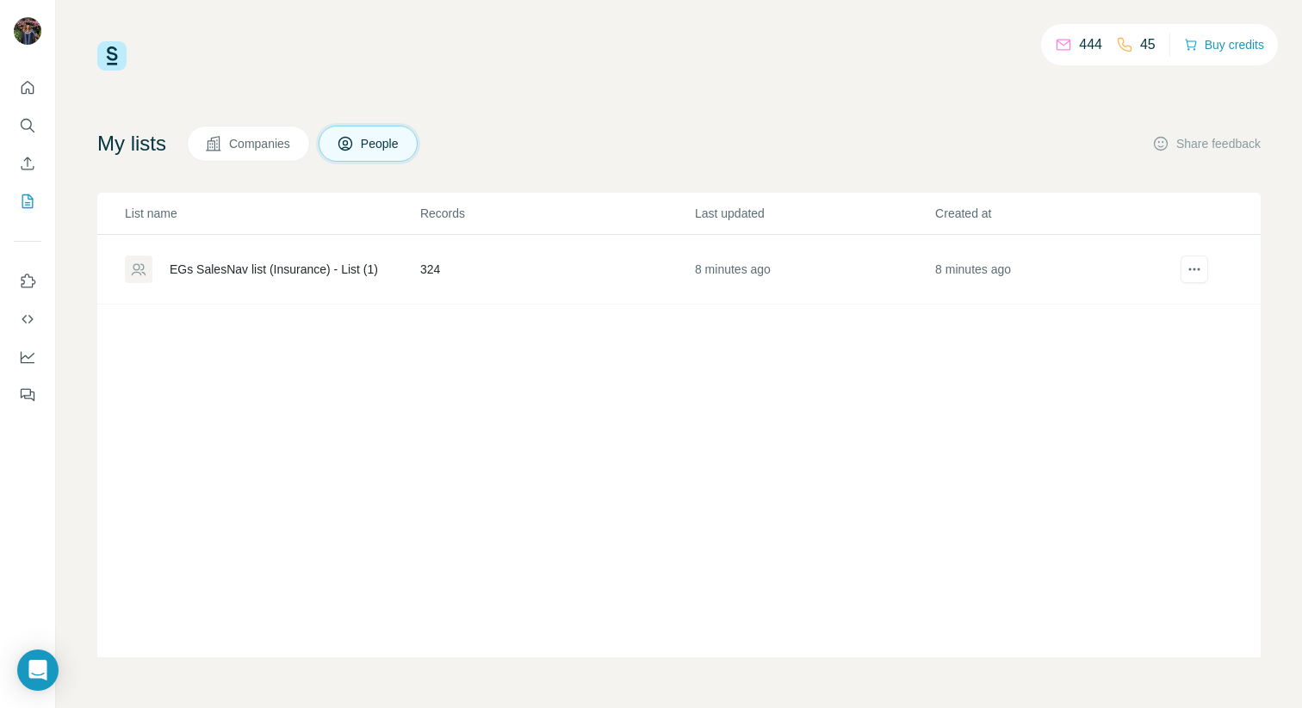 This screenshot has height=708, width=1302. I want to click on button: actions, so click(1194, 269).